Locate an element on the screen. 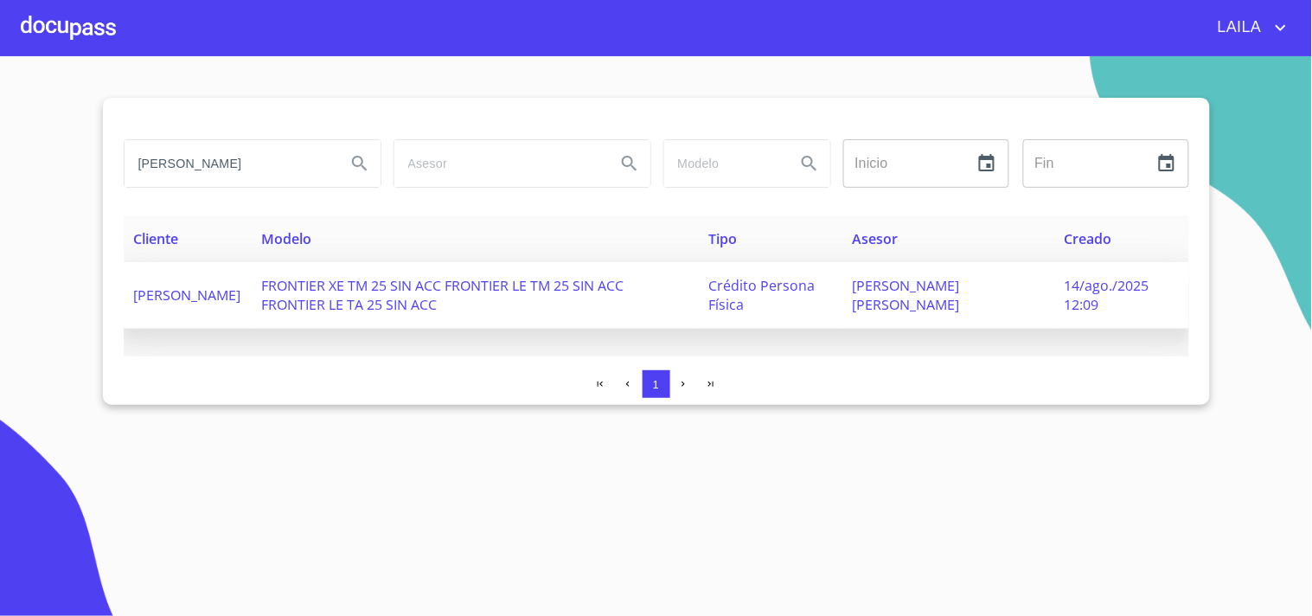  span: 1 is located at coordinates (656, 384).